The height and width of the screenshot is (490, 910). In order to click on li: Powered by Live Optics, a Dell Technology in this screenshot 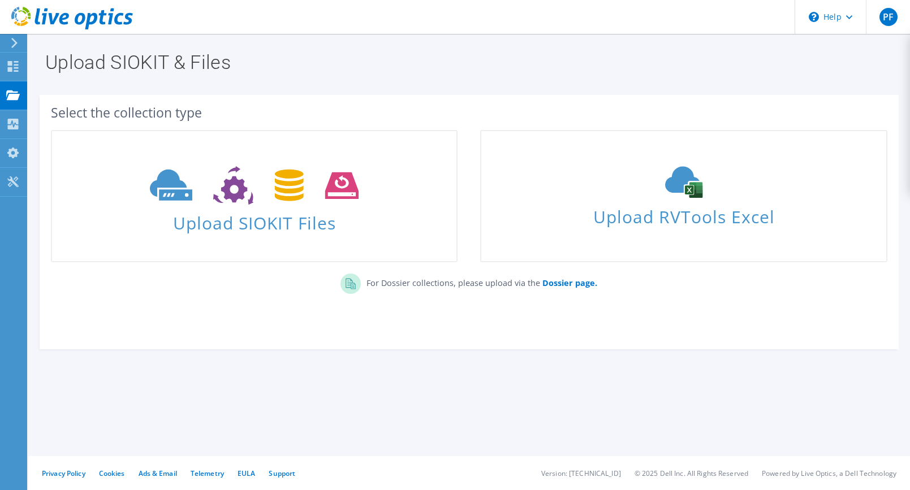, I will do `click(829, 473)`.